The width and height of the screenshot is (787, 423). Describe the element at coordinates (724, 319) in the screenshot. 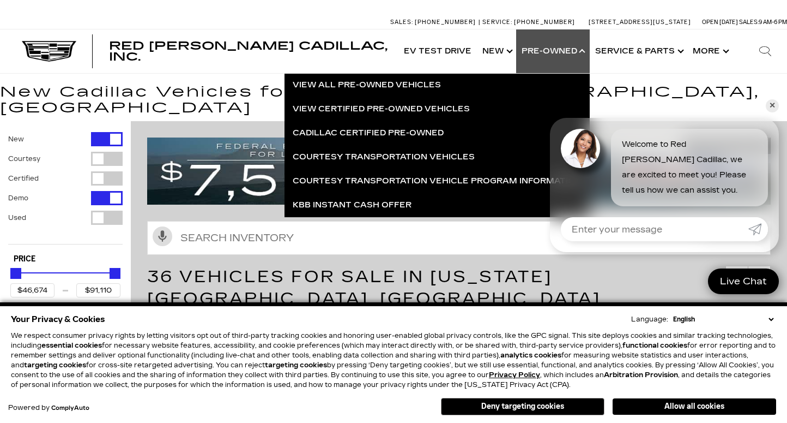

I see `select: Language Select` at that location.